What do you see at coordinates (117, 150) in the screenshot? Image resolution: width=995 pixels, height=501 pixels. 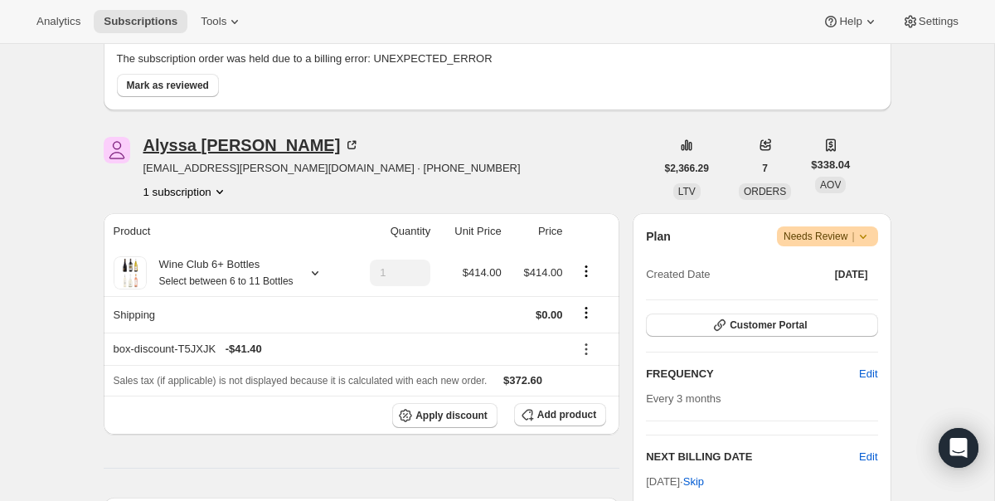 I see `span: Alyssa Curci` at bounding box center [117, 150].